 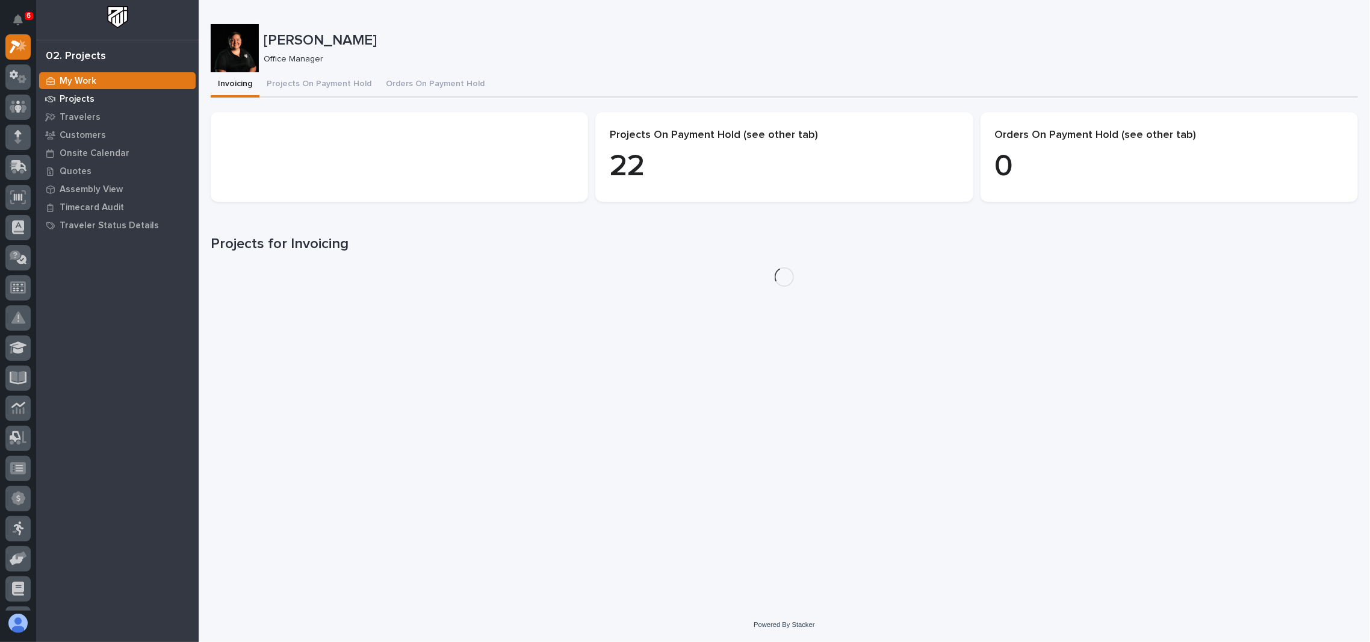 I want to click on a: Customers, so click(x=117, y=135).